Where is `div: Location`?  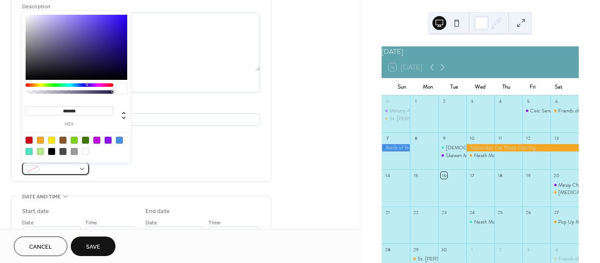 div: Location is located at coordinates (140, 107).